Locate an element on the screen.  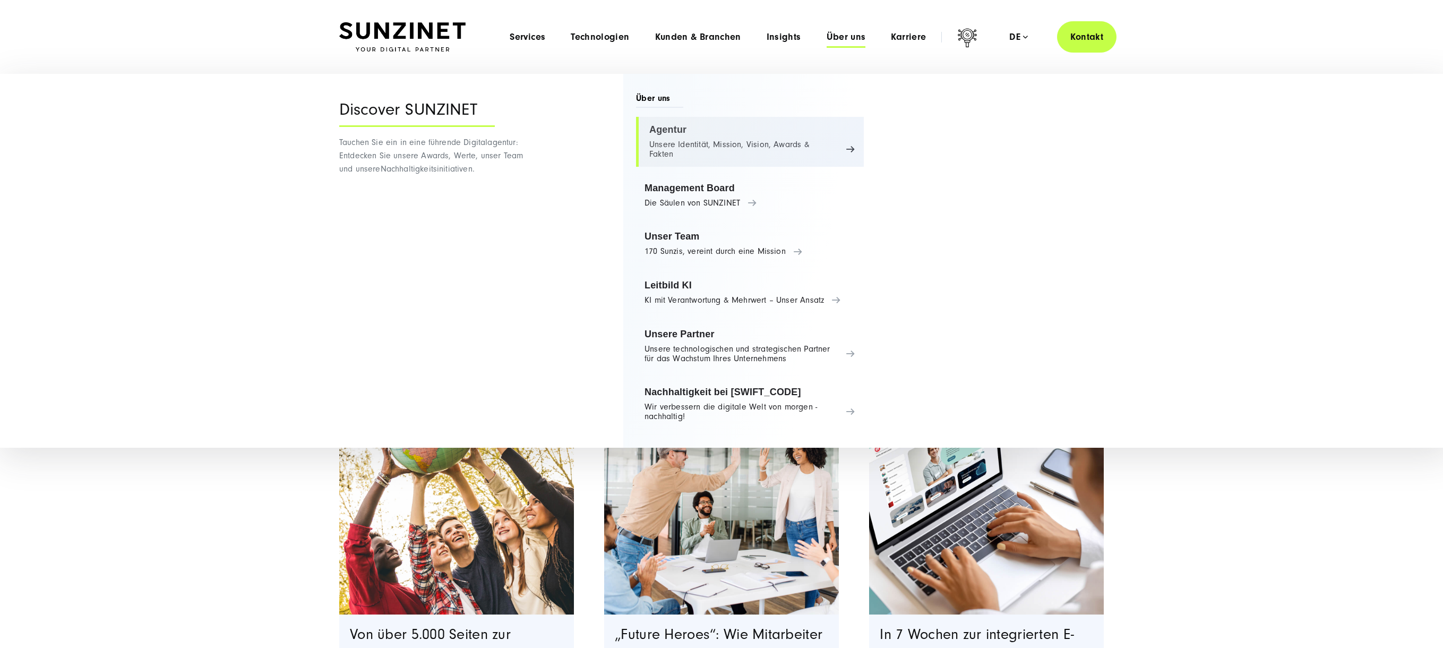
a: Leitbild KI KI mit Verantwortung & Mehrwert – Unser Ansatz is located at coordinates (750, 293).